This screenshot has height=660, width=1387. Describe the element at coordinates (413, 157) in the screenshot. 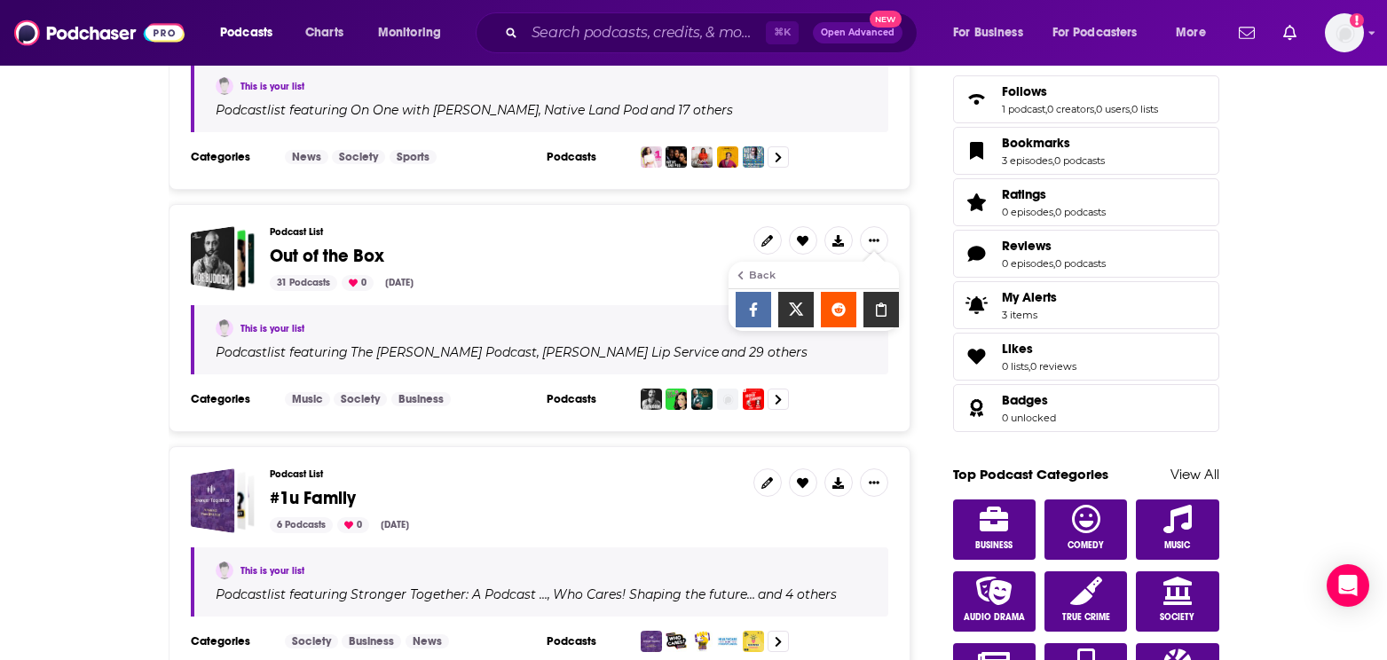

I see `a: Sports` at that location.